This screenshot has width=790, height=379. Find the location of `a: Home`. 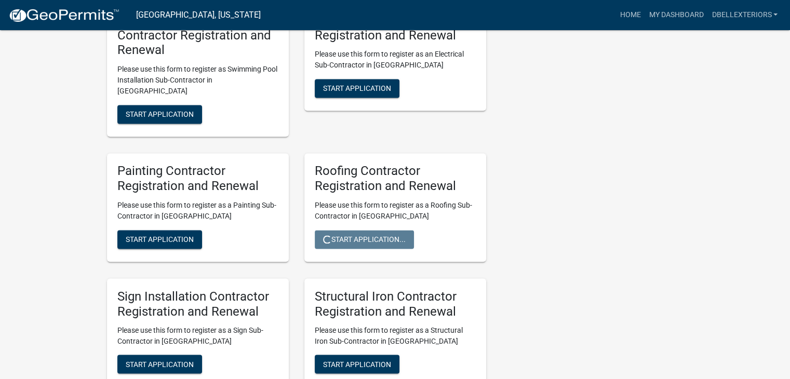

a: Home is located at coordinates (630, 15).